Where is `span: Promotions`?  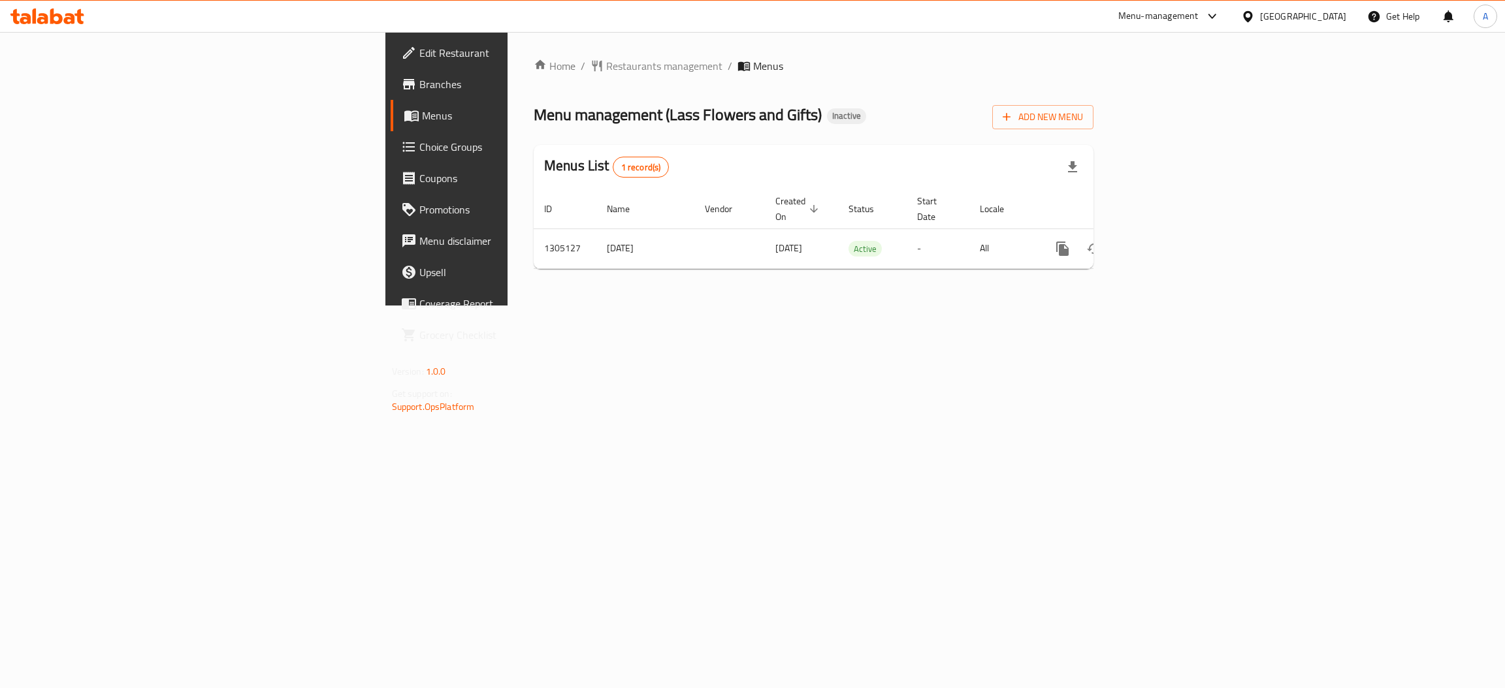 span: Promotions is located at coordinates (523, 210).